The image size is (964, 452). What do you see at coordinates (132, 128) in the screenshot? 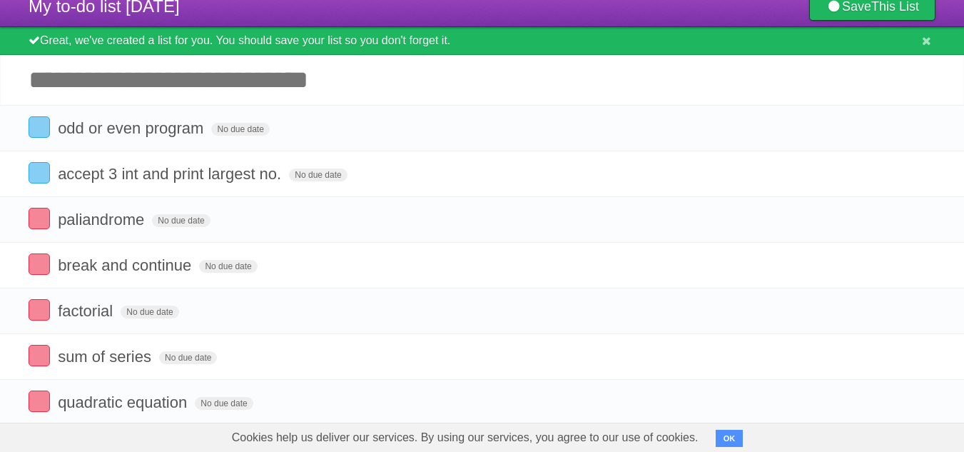
I see `span: odd or even program` at bounding box center [132, 128].